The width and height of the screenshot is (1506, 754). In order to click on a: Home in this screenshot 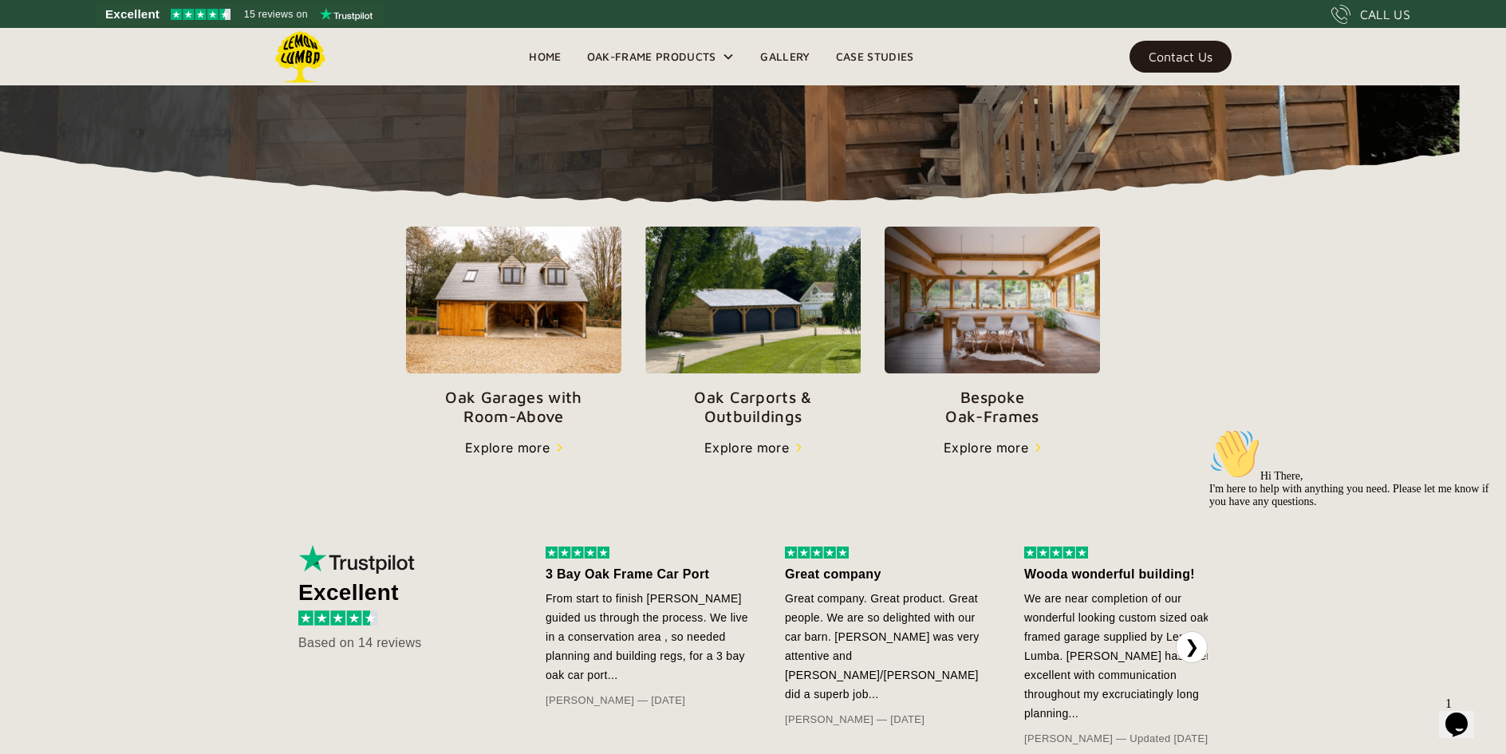, I will do `click(545, 57)`.